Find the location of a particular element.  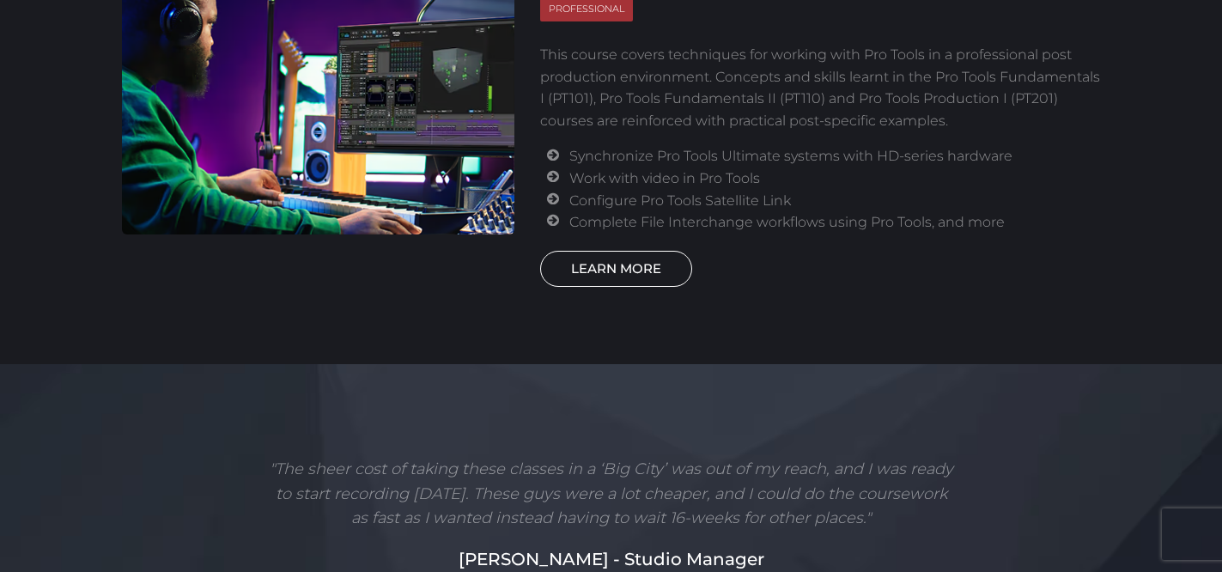

li: Complete File Interchange workflows using Pro Tools, and more is located at coordinates (834, 222).